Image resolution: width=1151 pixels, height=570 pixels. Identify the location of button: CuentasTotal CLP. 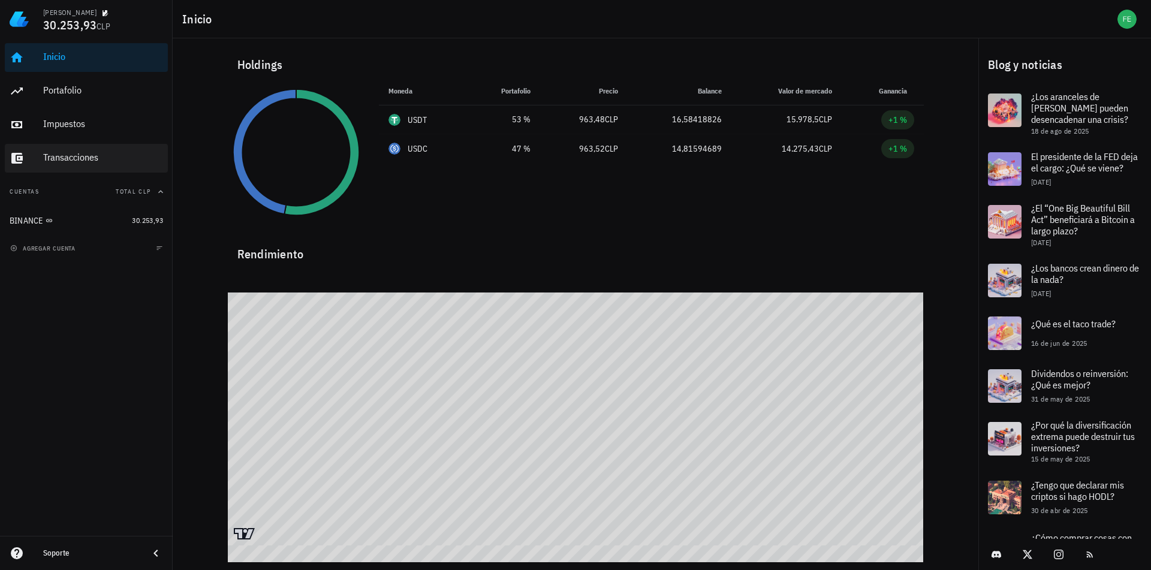
(86, 192).